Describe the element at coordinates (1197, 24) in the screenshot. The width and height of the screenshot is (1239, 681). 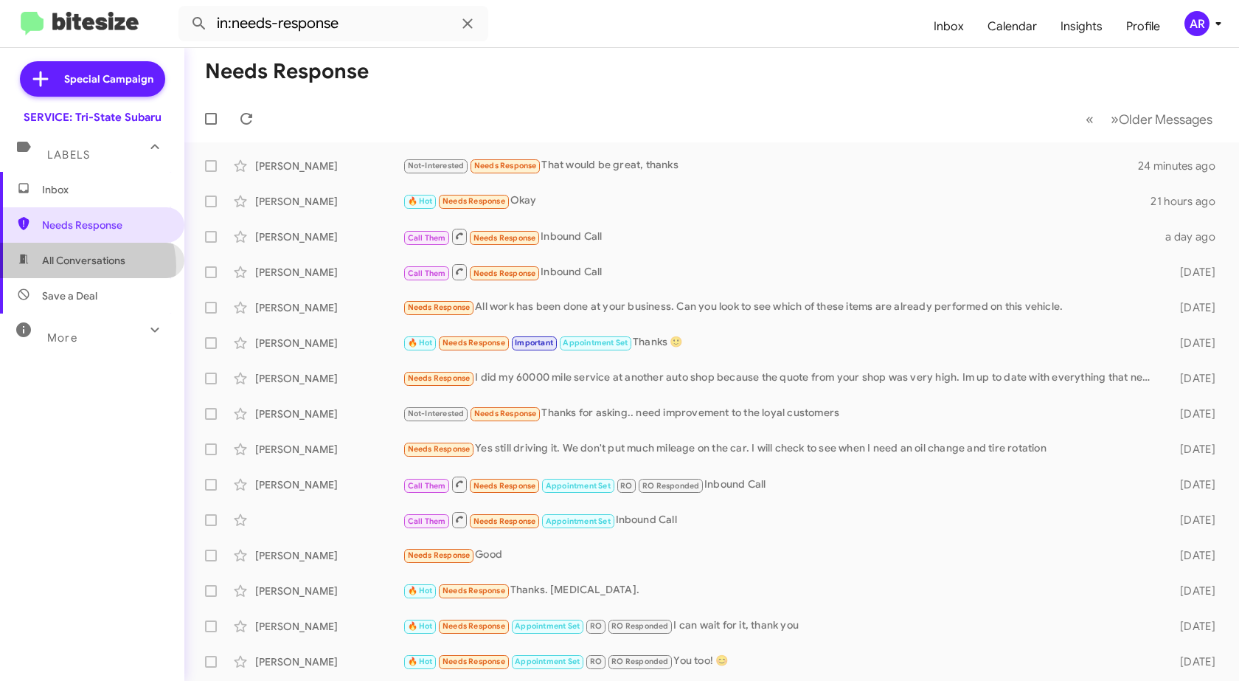
I see `div: AR` at that location.